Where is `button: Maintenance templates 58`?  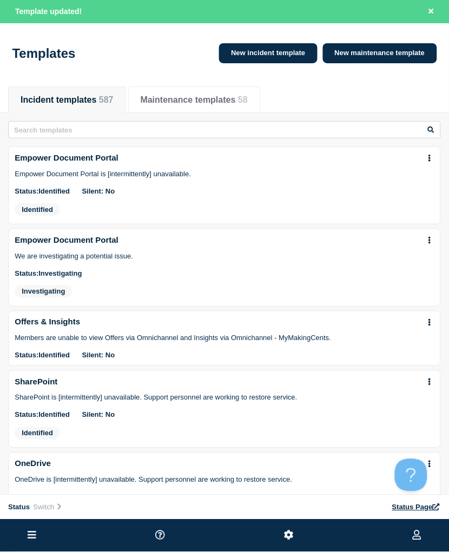 button: Maintenance templates 58 is located at coordinates (194, 100).